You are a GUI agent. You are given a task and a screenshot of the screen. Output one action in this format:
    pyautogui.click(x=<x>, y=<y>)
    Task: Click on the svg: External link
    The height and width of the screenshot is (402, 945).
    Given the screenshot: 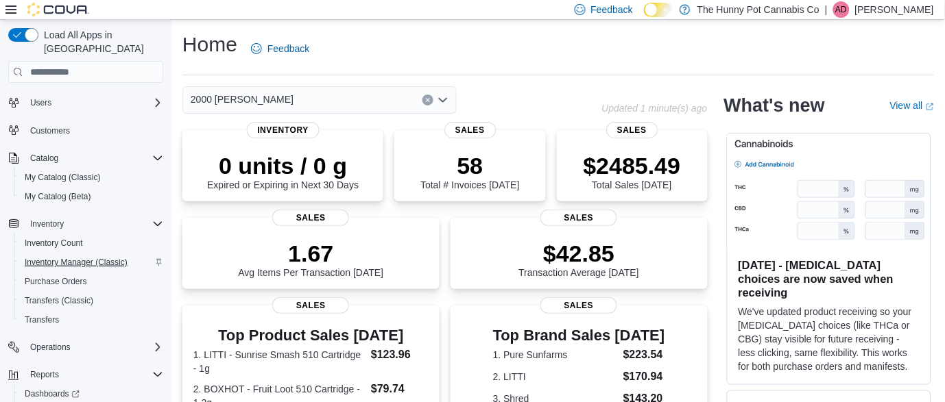 What is the action you would take?
    pyautogui.click(x=930, y=107)
    